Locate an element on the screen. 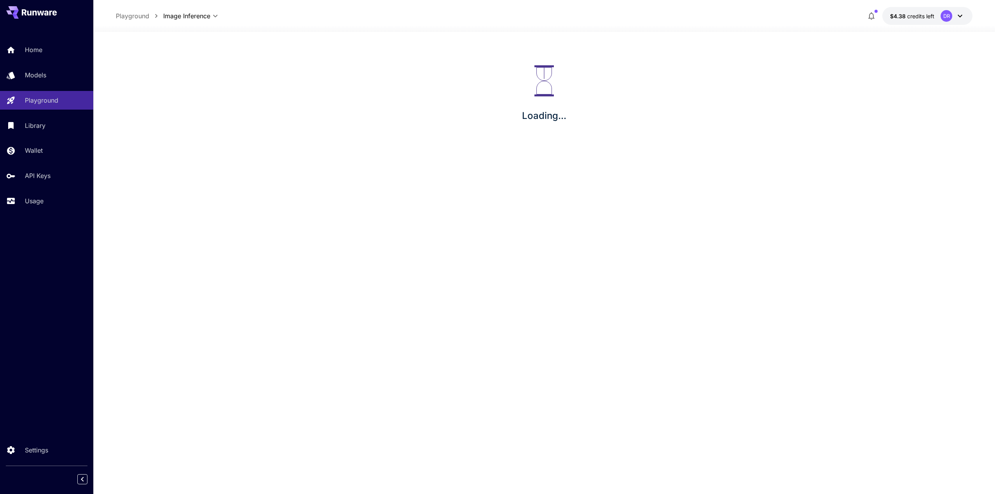  button: $4.37614DR is located at coordinates (927, 16).